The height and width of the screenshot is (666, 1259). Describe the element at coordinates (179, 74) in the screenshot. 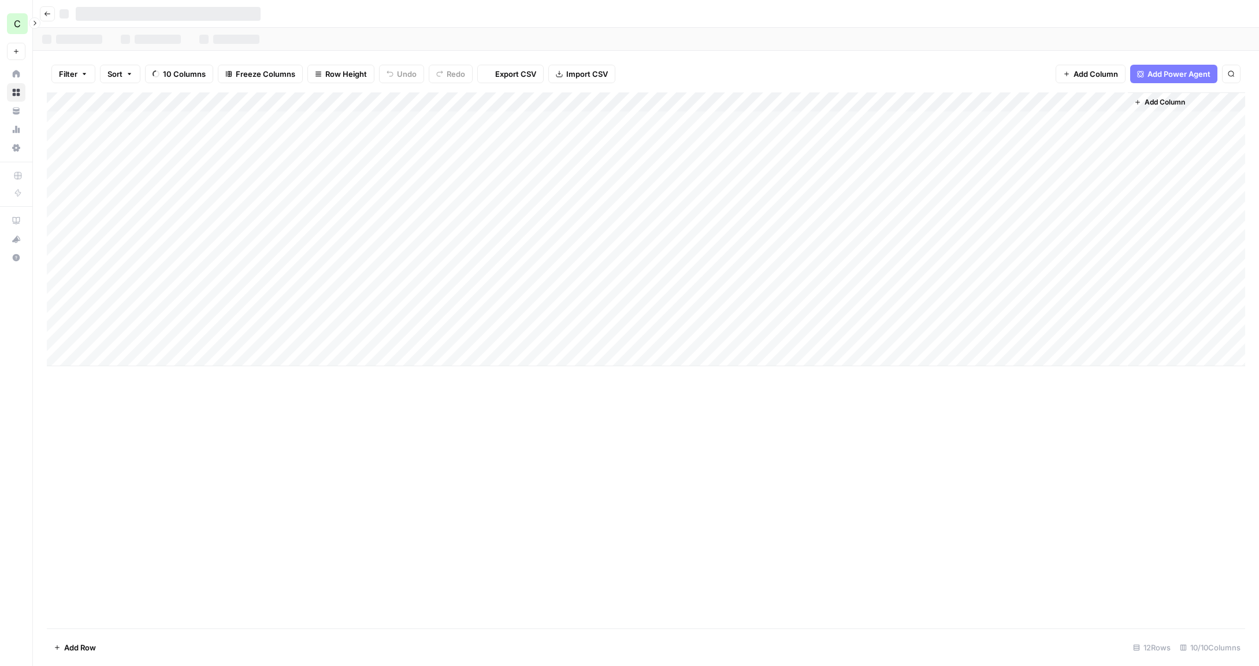

I see `button: 10 Columns` at that location.